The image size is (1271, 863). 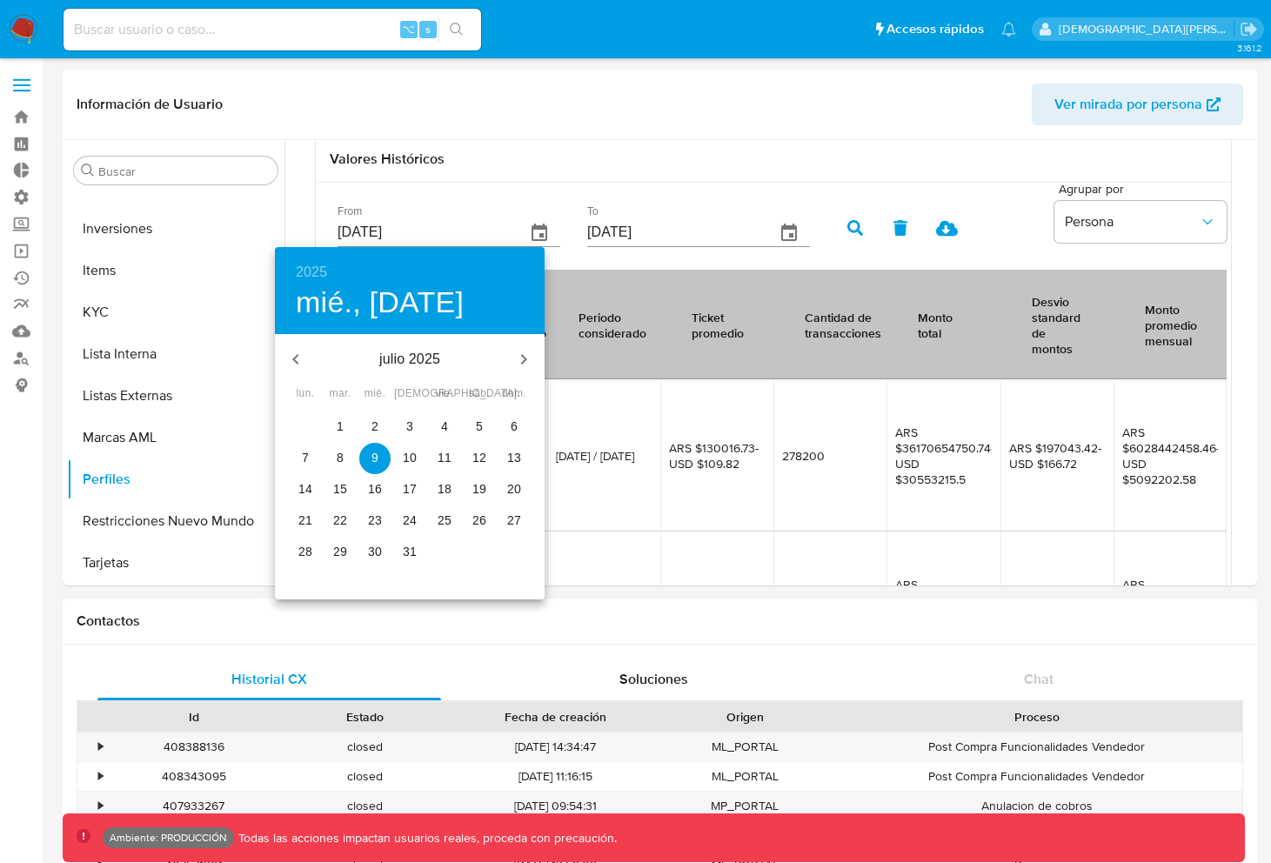 I want to click on p: 19, so click(x=479, y=489).